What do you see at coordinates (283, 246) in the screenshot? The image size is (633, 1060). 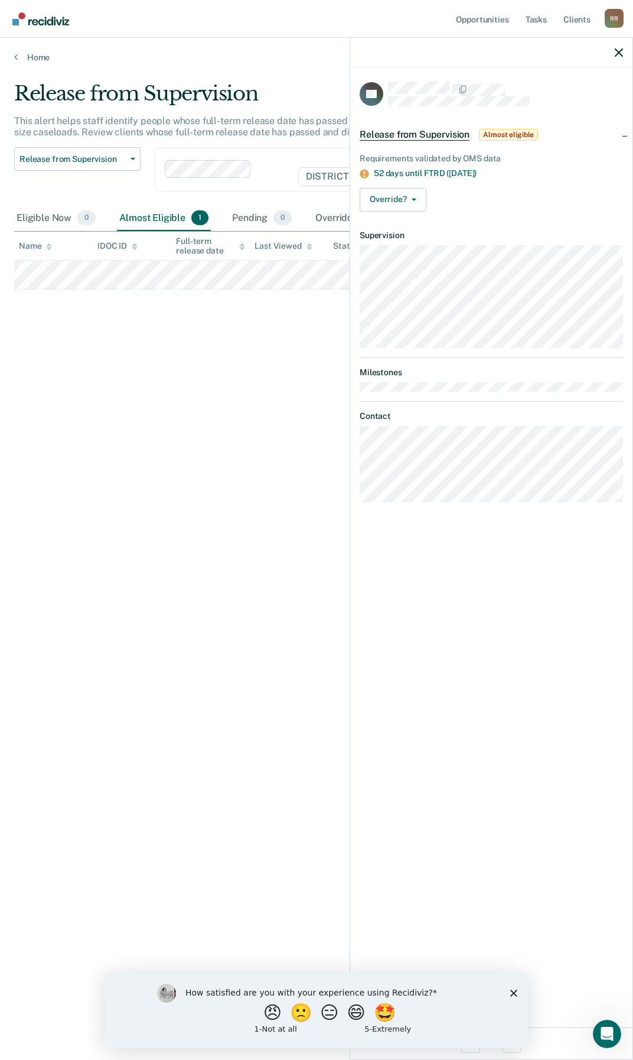 I see `div: Last Viewed` at bounding box center [283, 246].